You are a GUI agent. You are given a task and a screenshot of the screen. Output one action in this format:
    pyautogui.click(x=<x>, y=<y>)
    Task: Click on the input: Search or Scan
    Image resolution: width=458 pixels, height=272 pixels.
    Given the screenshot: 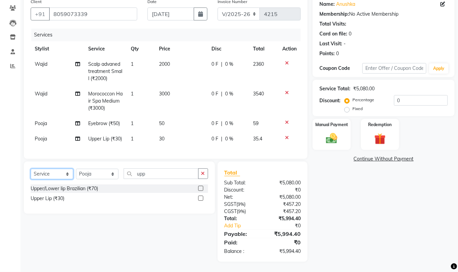 What is the action you would take?
    pyautogui.click(x=161, y=173)
    